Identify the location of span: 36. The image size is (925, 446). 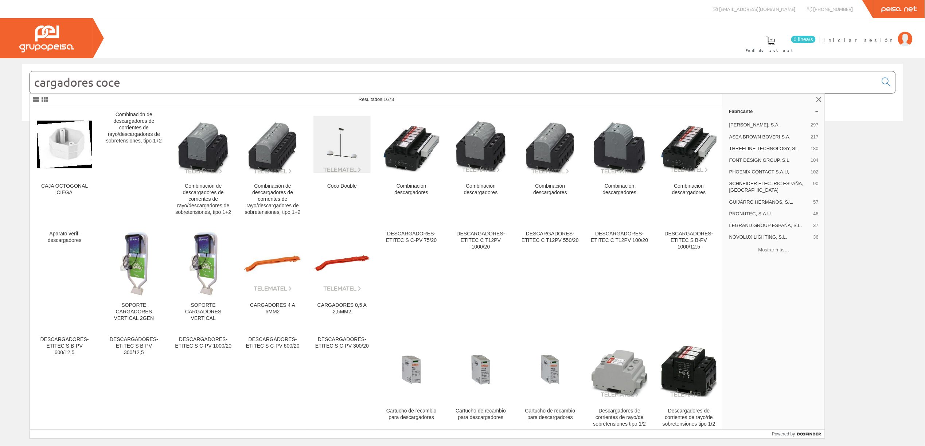
(816, 237).